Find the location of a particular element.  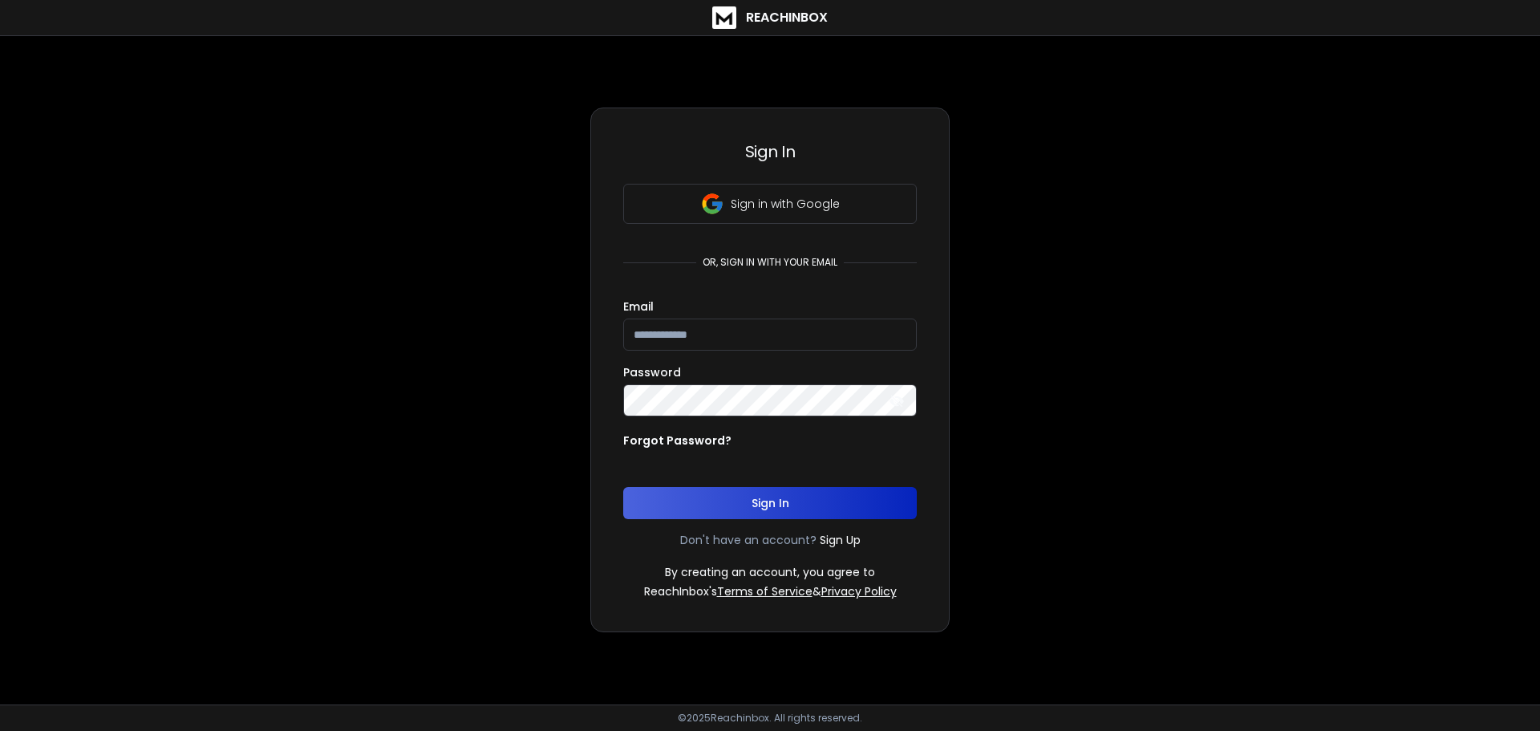

p: © 2025 Reachinbox. All rights reserved. is located at coordinates (770, 718).